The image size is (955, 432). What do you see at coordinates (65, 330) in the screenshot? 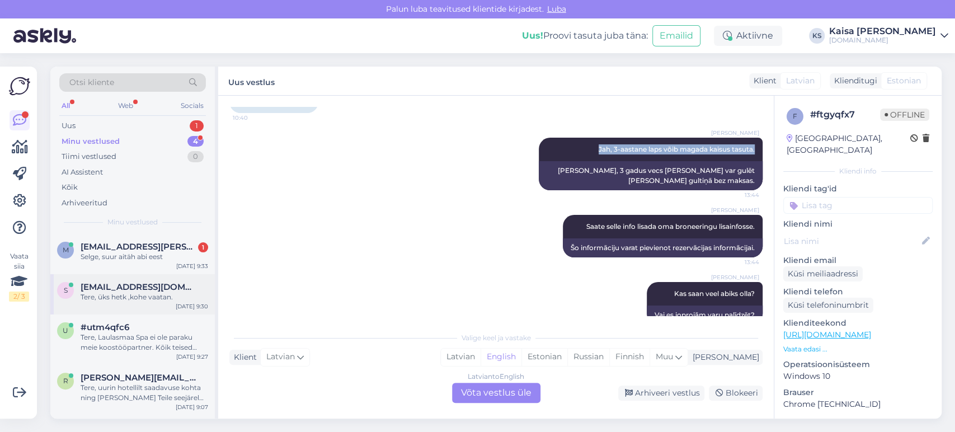
I see `span: u` at bounding box center [65, 330].